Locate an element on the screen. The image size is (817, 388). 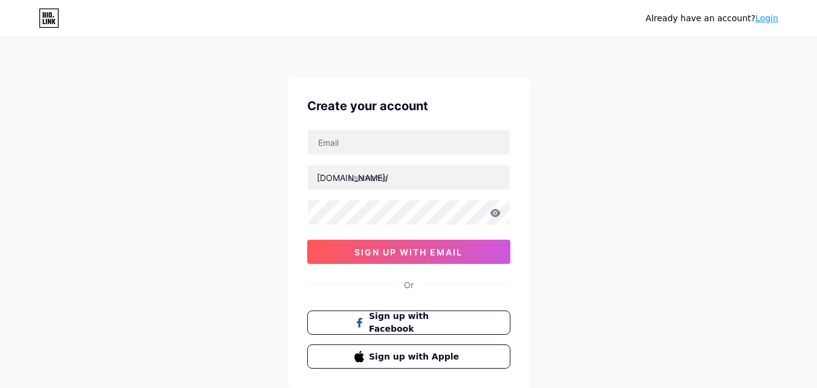
div: Already have an account? is located at coordinates (712, 18).